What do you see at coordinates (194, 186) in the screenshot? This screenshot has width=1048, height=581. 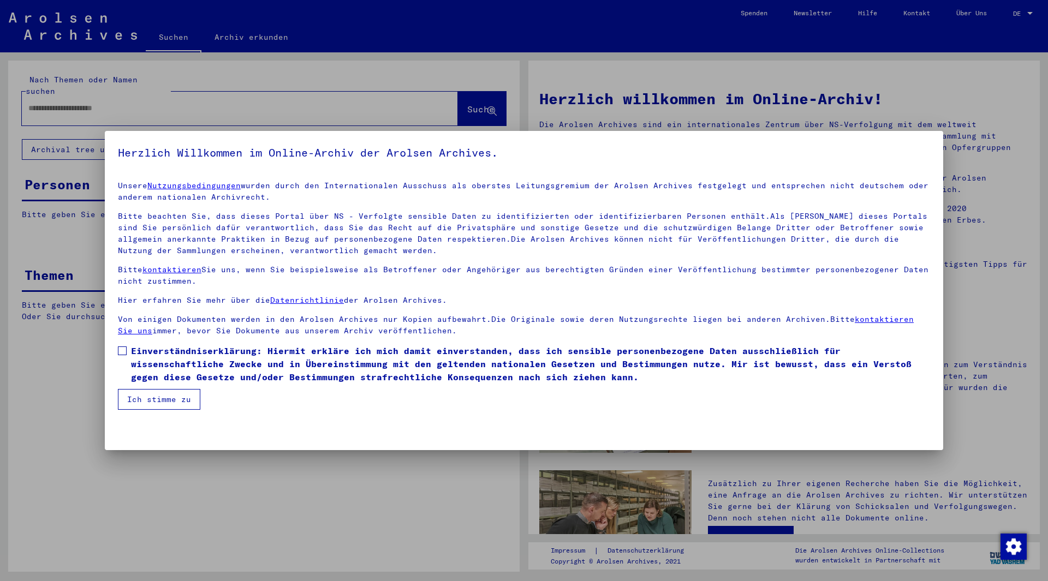 I see `a: Nutzungsbedingungen` at bounding box center [194, 186].